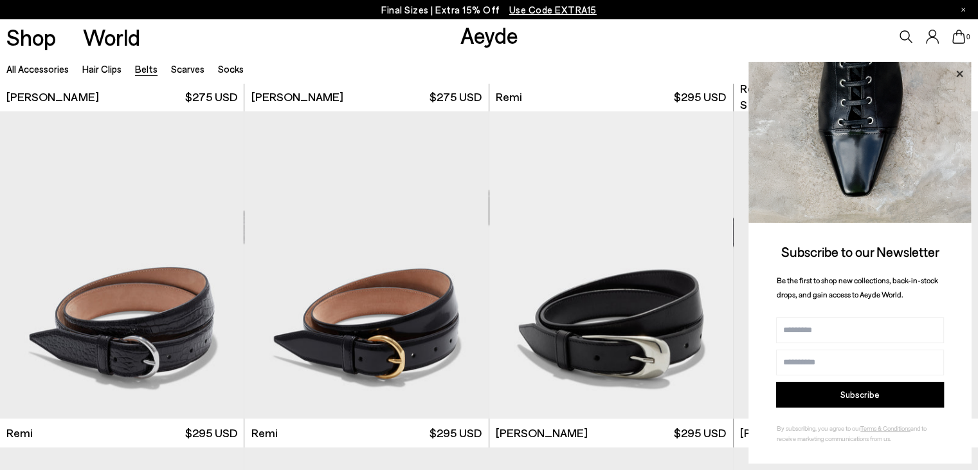  Describe the element at coordinates (366, 264) in the screenshot. I see `img: Remi Leather Belt` at that location.